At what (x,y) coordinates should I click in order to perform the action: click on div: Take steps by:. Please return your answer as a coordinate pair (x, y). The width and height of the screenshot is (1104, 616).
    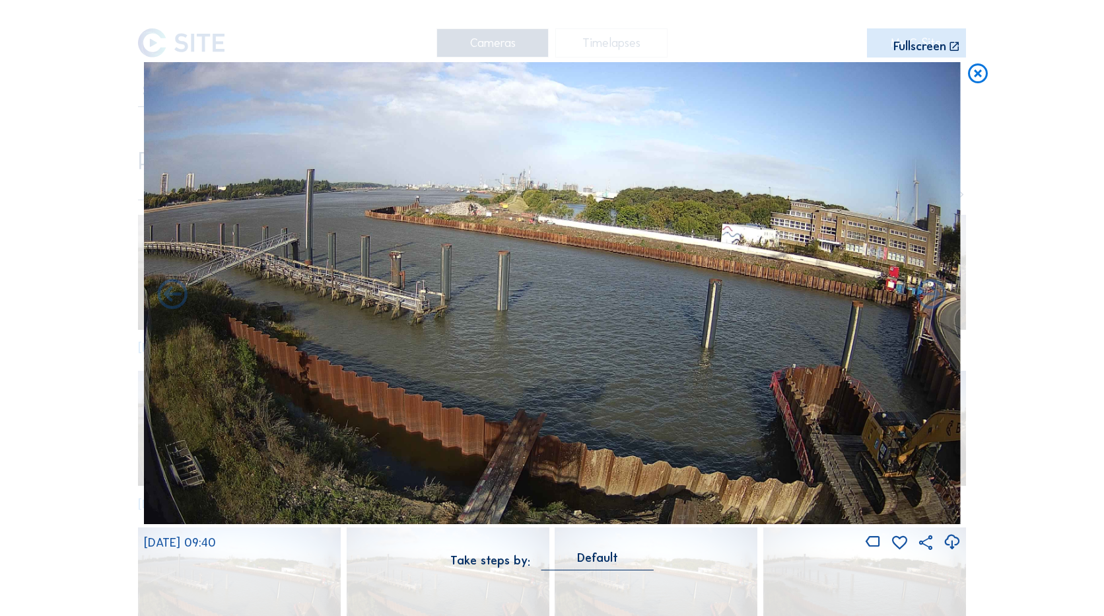
    Looking at the image, I should click on (490, 560).